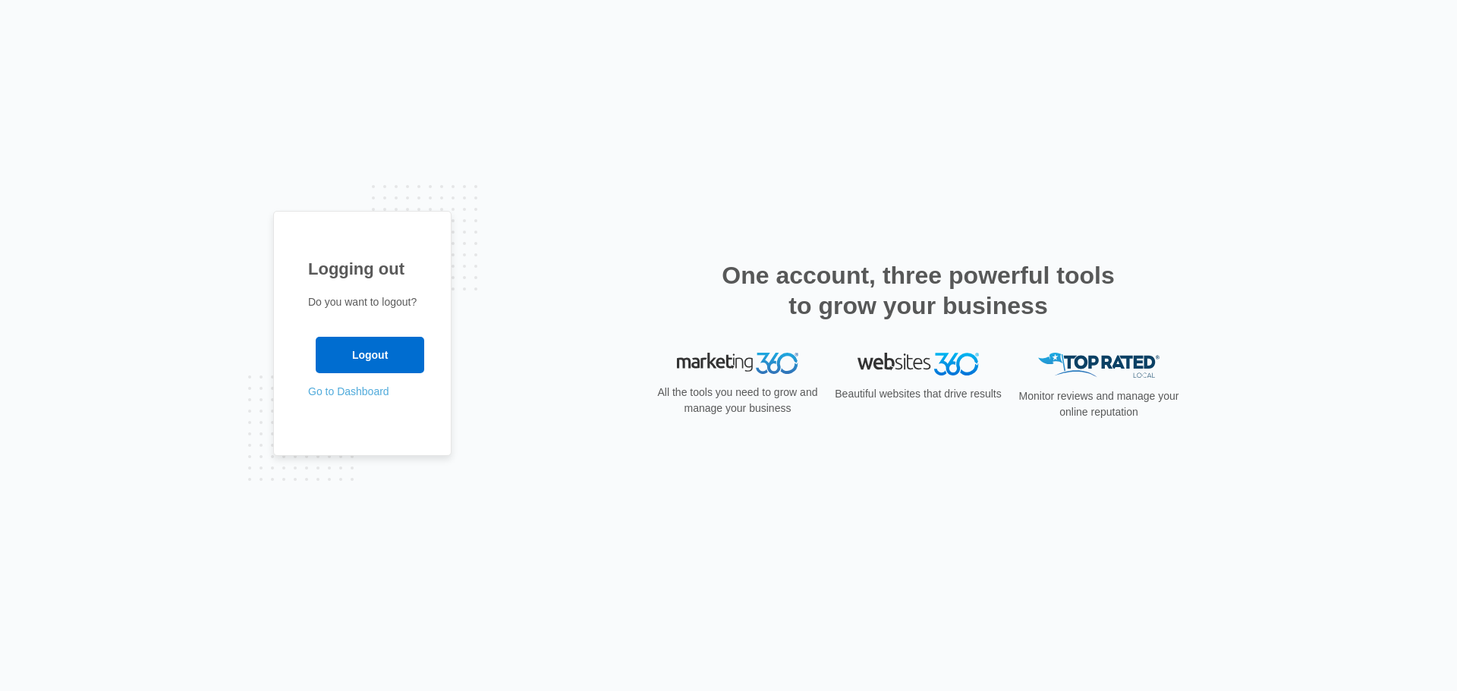 The width and height of the screenshot is (1457, 691). What do you see at coordinates (918, 291) in the screenshot?
I see `h2: One account, three powerful tools to grow your business` at bounding box center [918, 291].